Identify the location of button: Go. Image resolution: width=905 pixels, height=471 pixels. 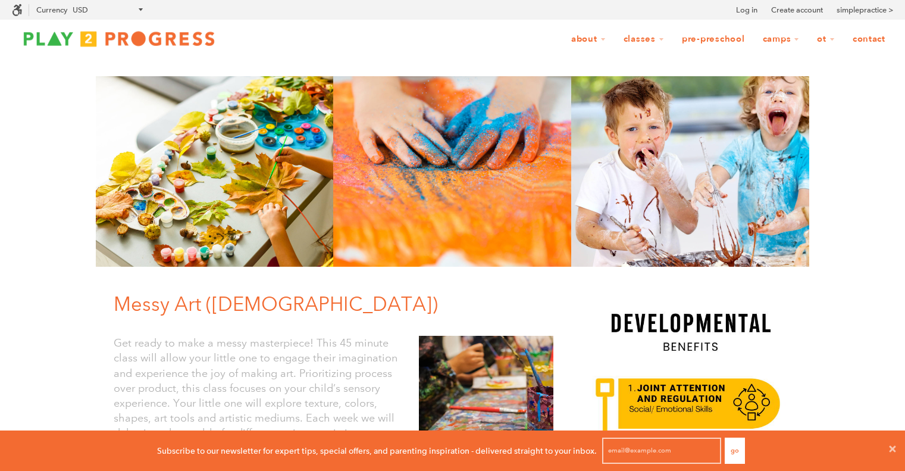
(735, 450).